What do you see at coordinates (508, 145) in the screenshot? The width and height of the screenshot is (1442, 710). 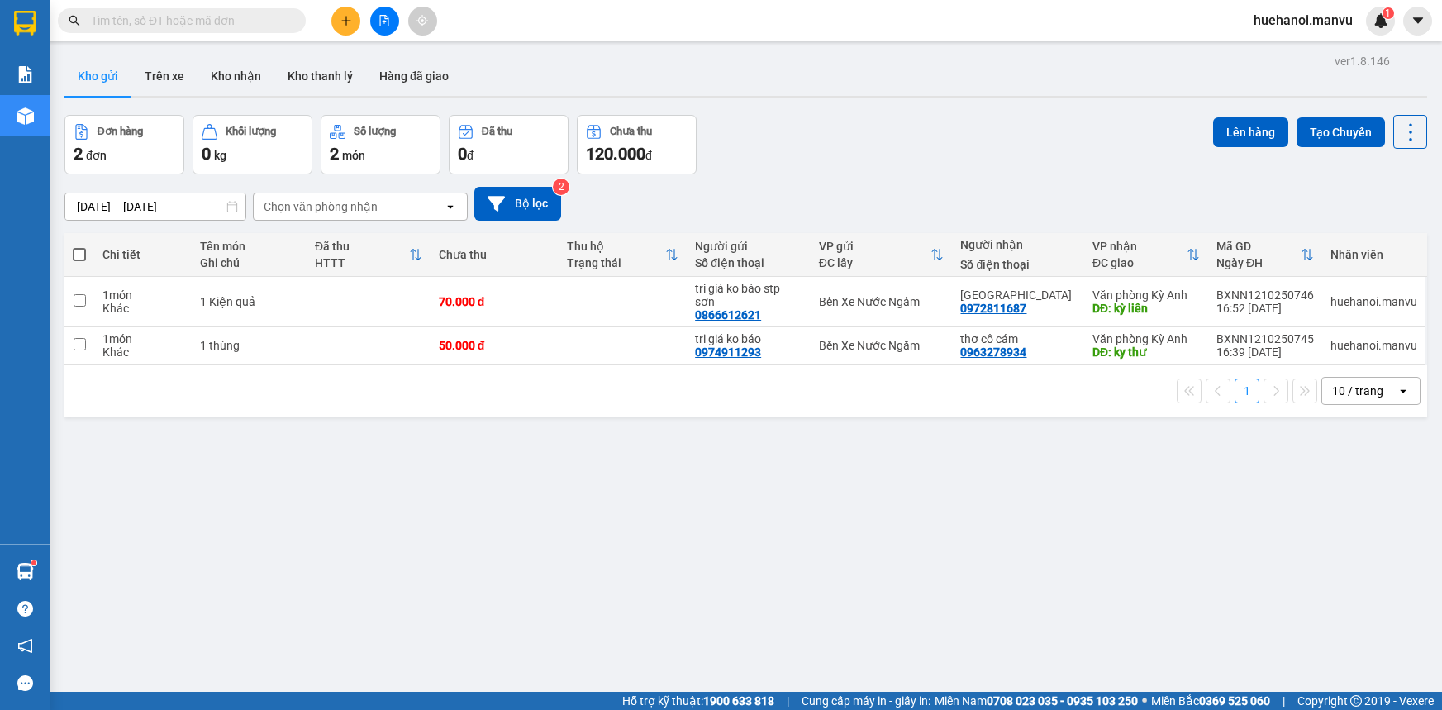 I see `button: Đã thu0đ` at bounding box center [508, 145].